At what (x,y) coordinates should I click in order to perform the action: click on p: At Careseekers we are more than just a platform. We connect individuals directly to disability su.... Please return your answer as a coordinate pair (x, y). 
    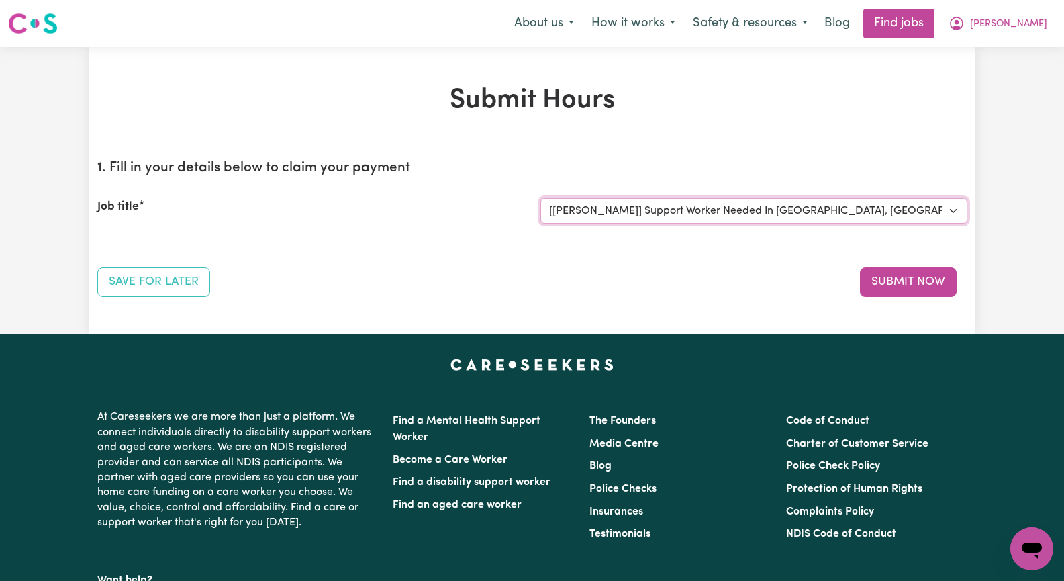
    Looking at the image, I should click on (237, 469).